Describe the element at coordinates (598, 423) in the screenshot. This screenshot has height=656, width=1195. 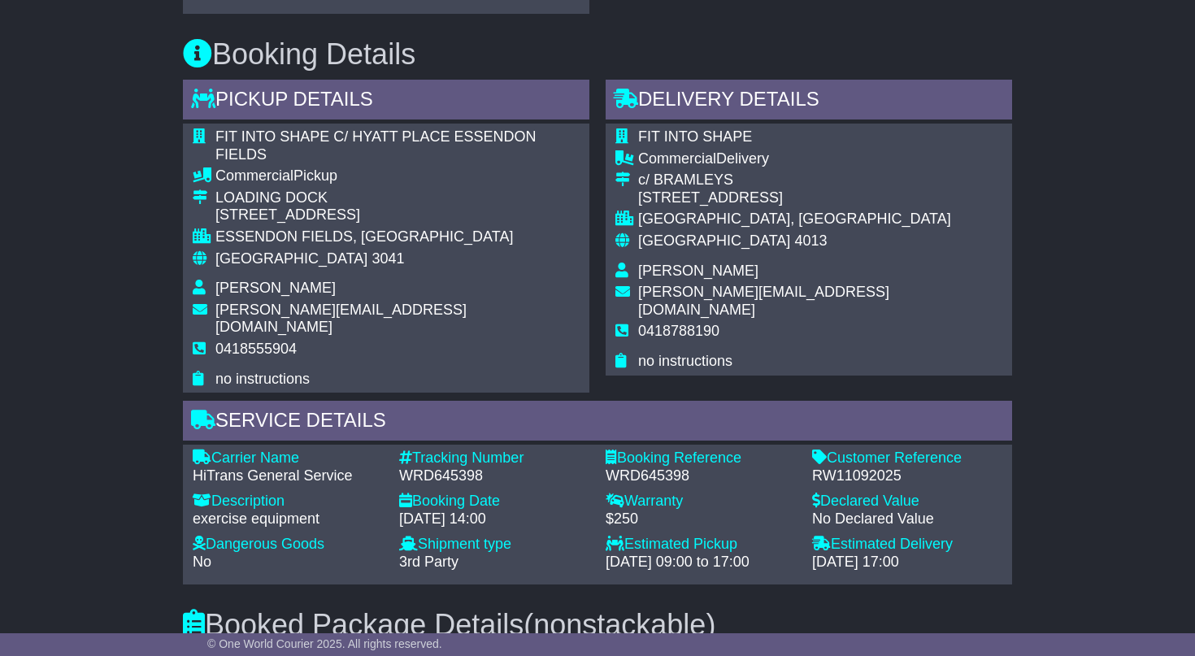
I see `div: Service Details` at that location.